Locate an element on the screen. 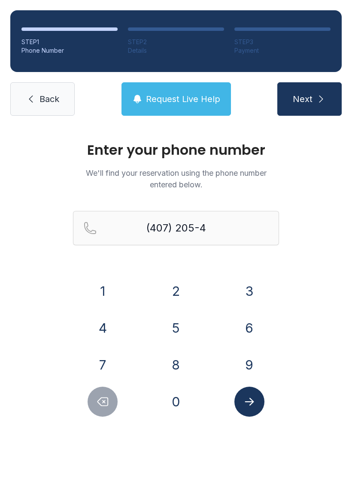  div: Phone Number is located at coordinates (69, 51).